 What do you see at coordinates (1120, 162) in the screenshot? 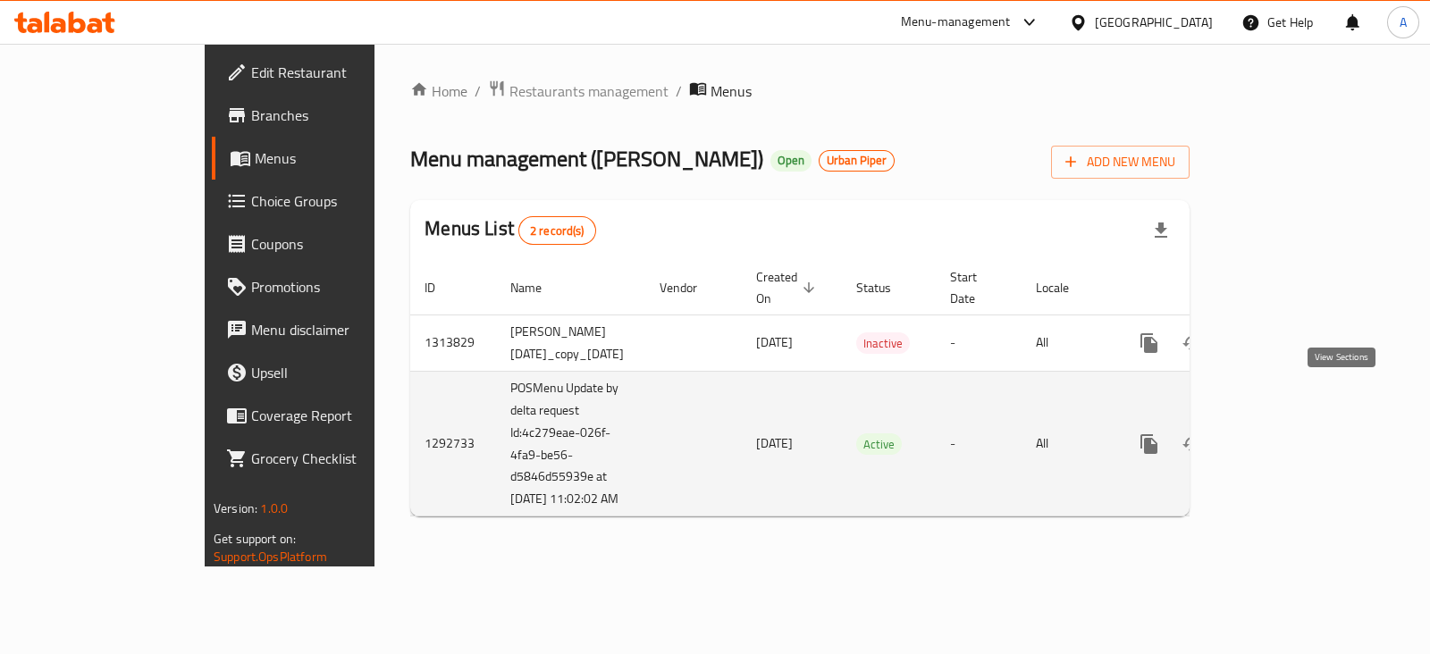
I see `button: Add New Menu` at bounding box center [1120, 162].